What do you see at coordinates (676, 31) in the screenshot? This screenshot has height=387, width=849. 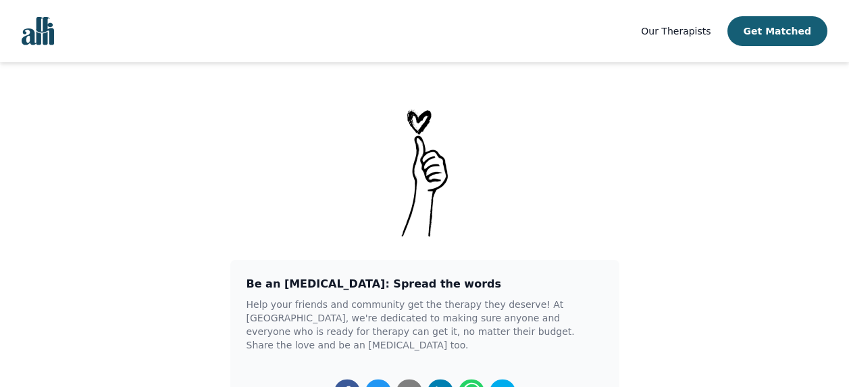 I see `a: Our Therapists` at bounding box center [676, 31].